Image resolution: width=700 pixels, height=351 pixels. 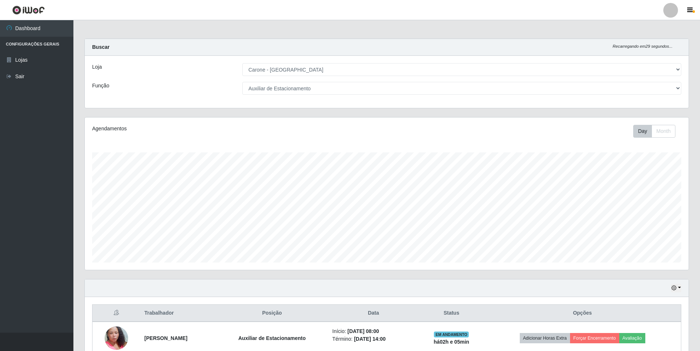 What do you see at coordinates (28, 10) in the screenshot?
I see `img: CoreUI Logo` at bounding box center [28, 10].